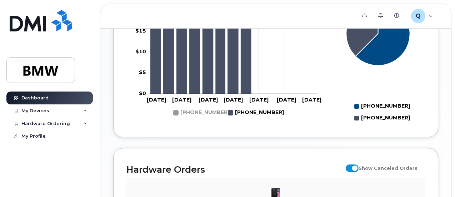 The width and height of the screenshot is (455, 197). Describe the element at coordinates (378, 63) in the screenshot. I see `g: Chart` at that location.